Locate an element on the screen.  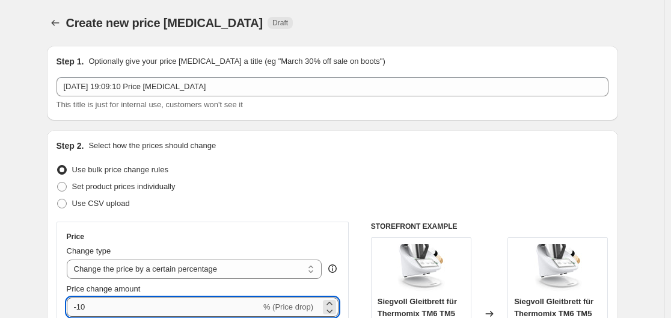
span: Price change amount is located at coordinates (103, 288).